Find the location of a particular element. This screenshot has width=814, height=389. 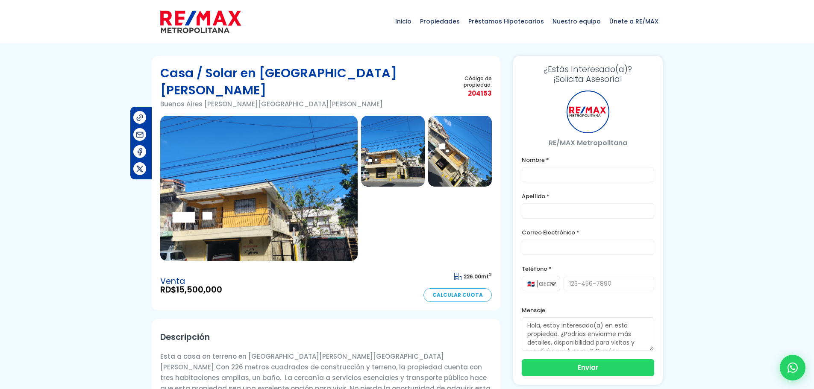

textarea: Hola, estoy interesado(a) en esta propiedad. ¿Podrías enviarme más detalles, disponibilidad para ... is located at coordinates (588, 334).